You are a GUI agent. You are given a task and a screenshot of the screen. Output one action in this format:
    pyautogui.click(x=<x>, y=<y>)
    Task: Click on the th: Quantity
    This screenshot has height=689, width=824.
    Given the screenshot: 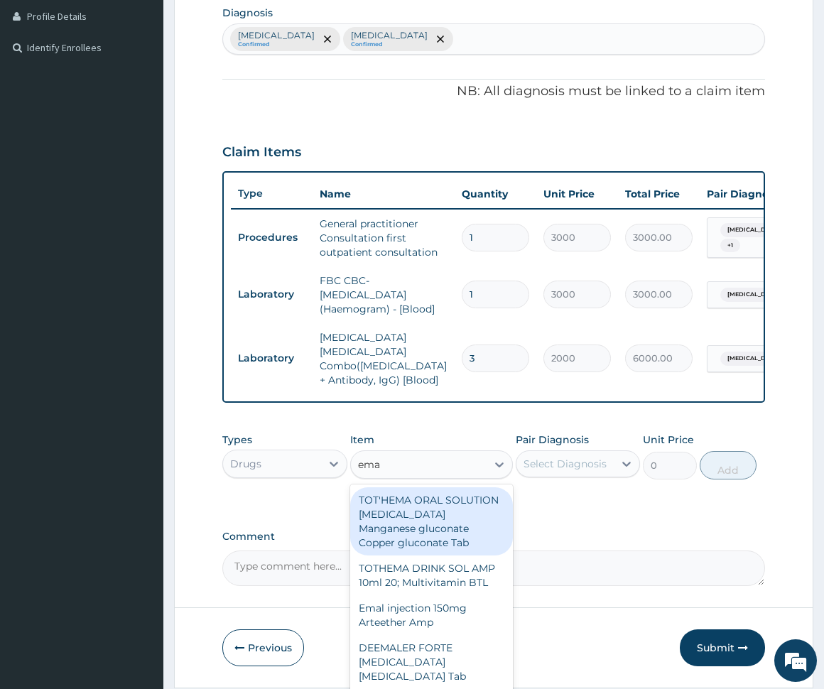 What is the action you would take?
    pyautogui.click(x=495, y=194)
    